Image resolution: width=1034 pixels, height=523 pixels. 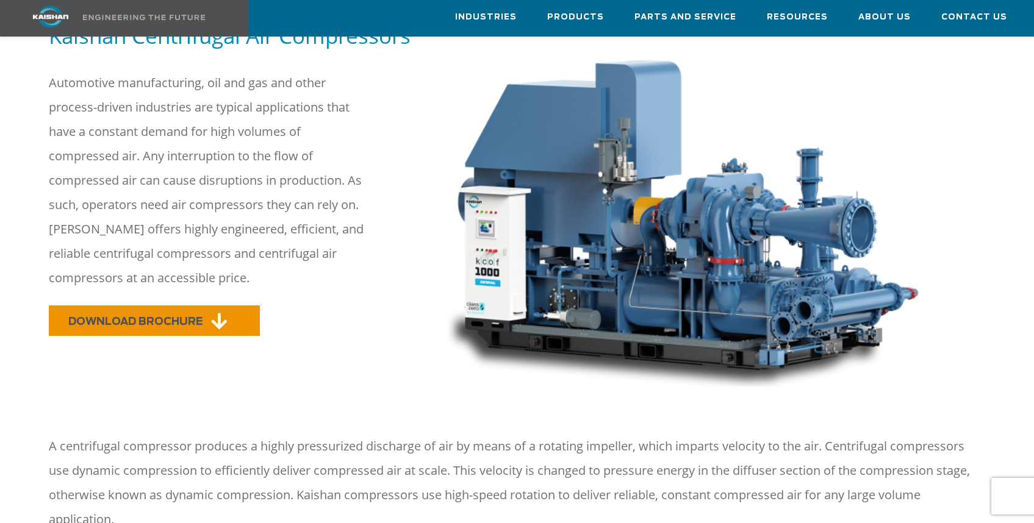 What do you see at coordinates (51, 16) in the screenshot?
I see `img: kaishan logo` at bounding box center [51, 16].